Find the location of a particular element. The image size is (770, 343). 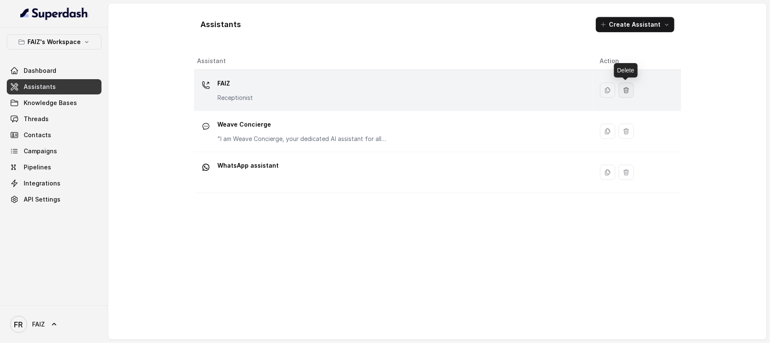

a: Pipelines is located at coordinates (54, 167).